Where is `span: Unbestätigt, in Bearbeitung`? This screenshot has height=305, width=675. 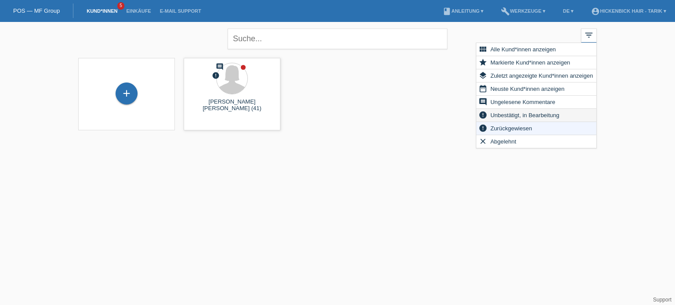 span: Unbestätigt, in Bearbeitung is located at coordinates (524, 115).